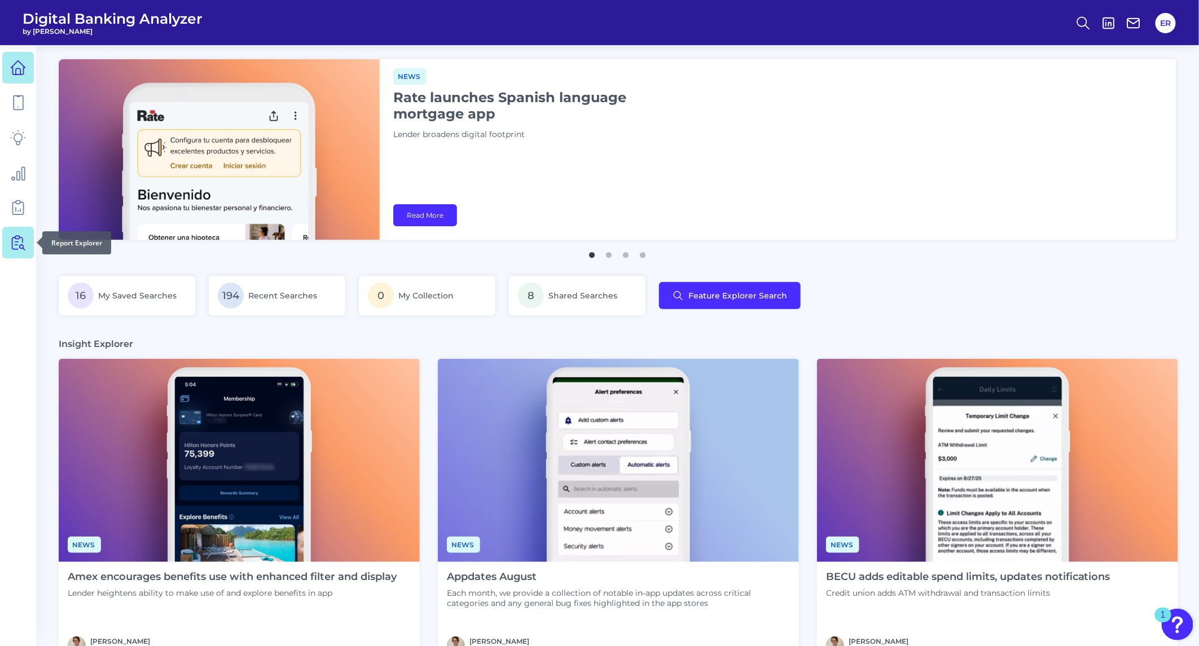 This screenshot has width=1199, height=646. Describe the element at coordinates (618, 460) in the screenshot. I see `img: Appdates - Phone.png` at that location.